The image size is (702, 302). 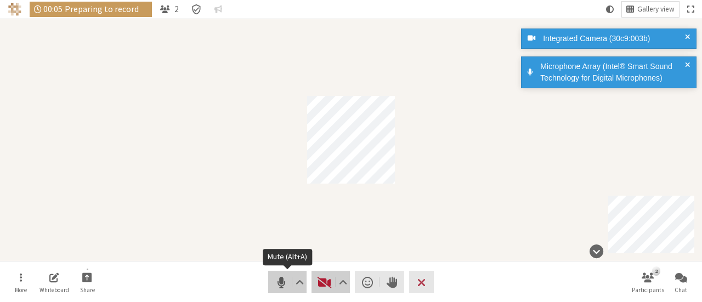 What do you see at coordinates (651, 9) in the screenshot?
I see `button: Change layout` at bounding box center [651, 9].